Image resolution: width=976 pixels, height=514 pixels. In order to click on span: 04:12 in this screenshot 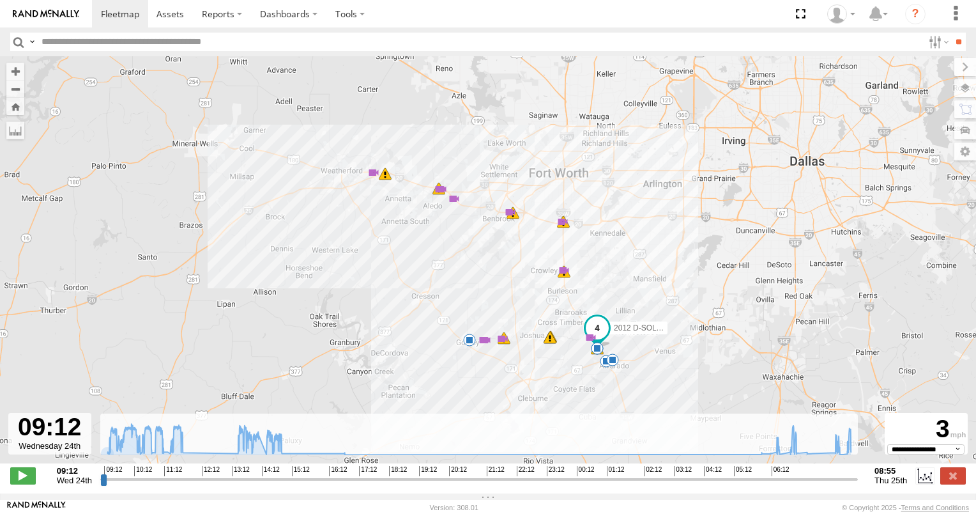, I will do `click(713, 471)`.